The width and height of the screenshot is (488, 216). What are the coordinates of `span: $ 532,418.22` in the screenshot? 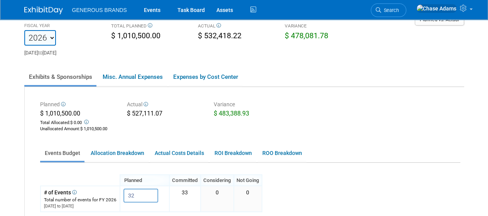 It's located at (220, 36).